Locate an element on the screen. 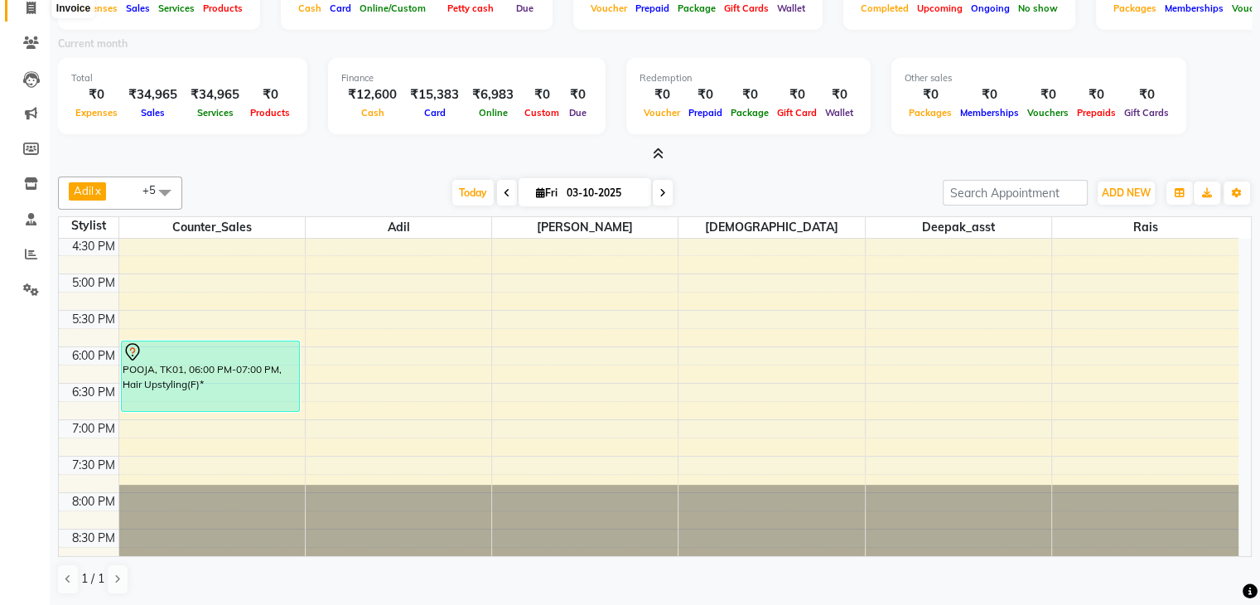 The image size is (1260, 605). span: +5 is located at coordinates (155, 190).